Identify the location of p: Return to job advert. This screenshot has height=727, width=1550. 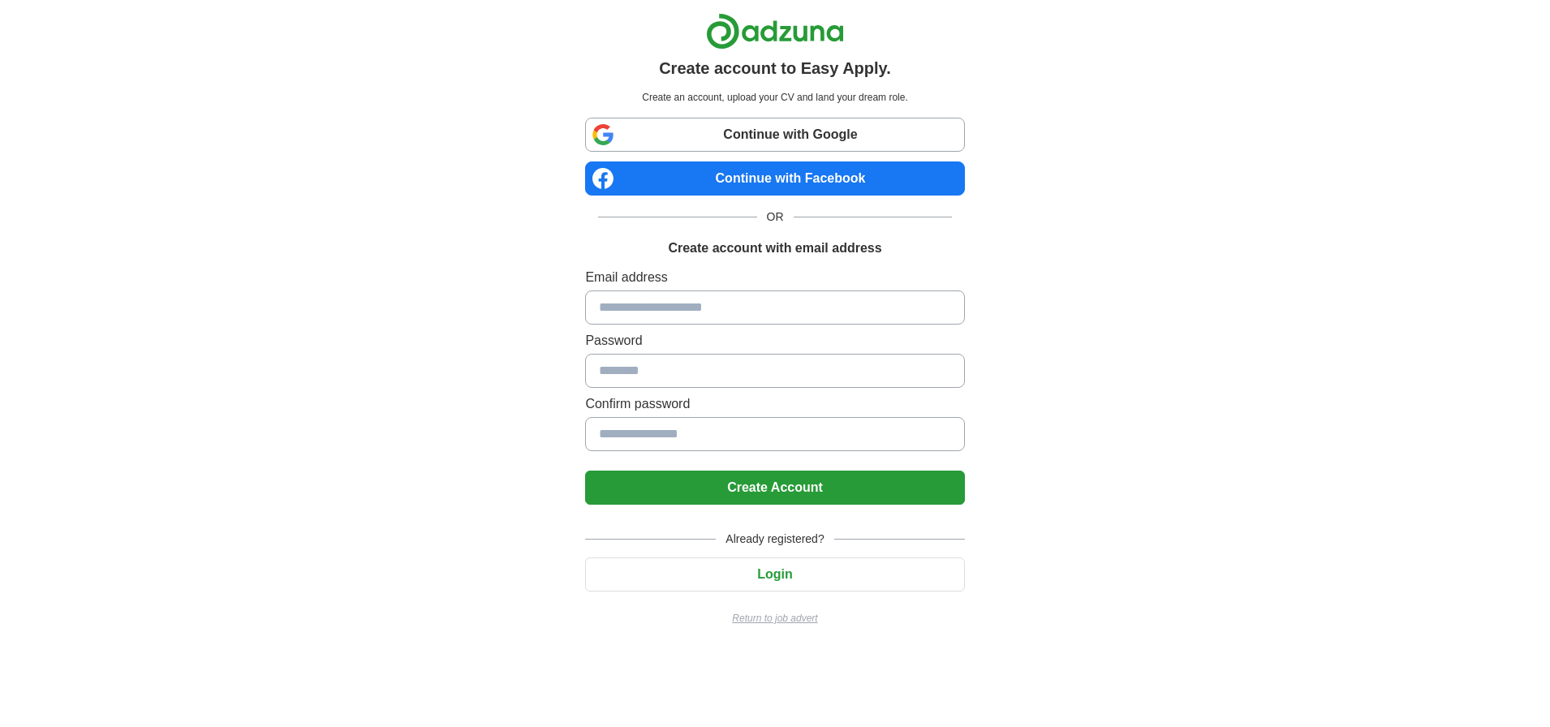
(774, 618).